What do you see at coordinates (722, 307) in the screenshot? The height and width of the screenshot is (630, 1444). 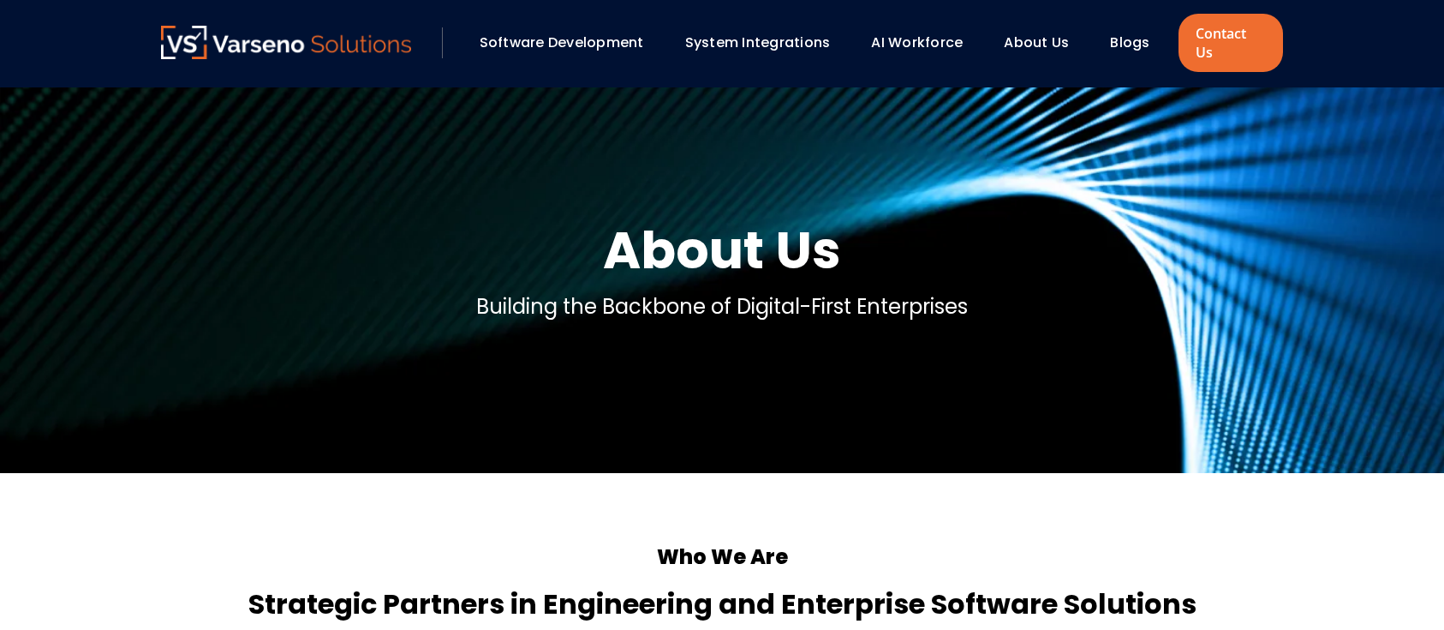 I see `p: Building the Backbone of Digital-First Enterprises` at bounding box center [722, 307].